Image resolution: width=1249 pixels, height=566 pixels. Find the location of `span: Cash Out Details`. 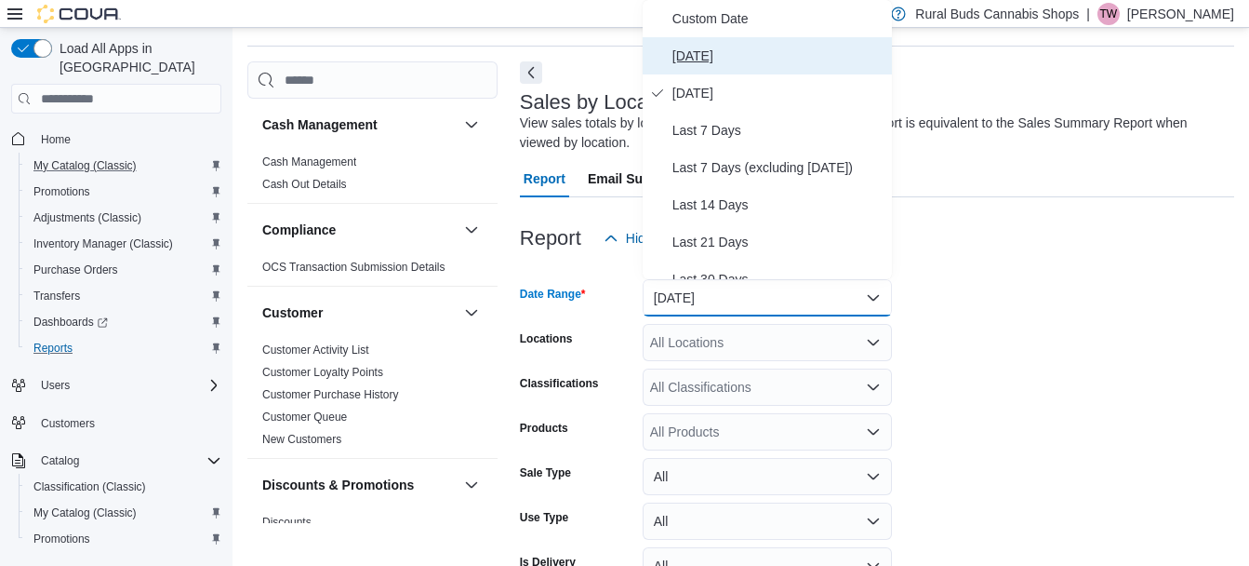

span: Cash Out Details is located at coordinates (304, 184).